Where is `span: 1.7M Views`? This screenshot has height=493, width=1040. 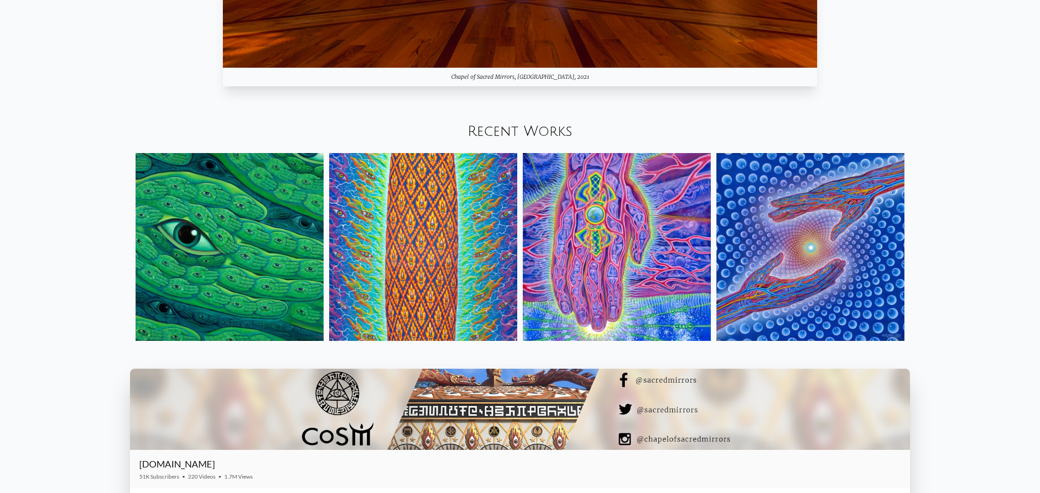
span: 1.7M Views is located at coordinates (238, 477).